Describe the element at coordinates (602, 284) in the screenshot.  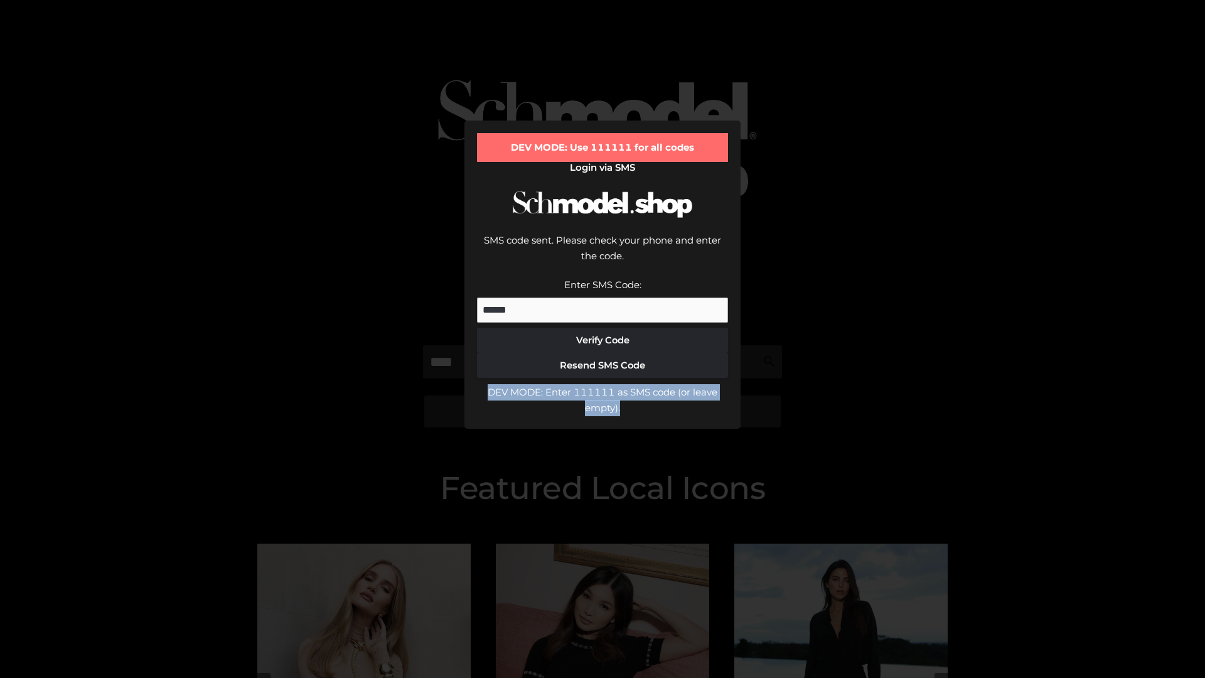
I see `label: Enter SMS Code:` at that location.